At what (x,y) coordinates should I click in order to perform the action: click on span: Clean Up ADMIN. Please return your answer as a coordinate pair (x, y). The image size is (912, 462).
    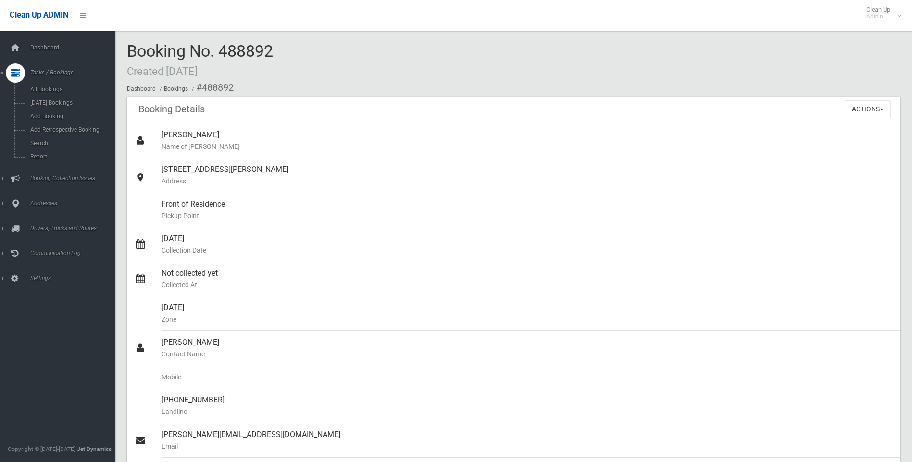
    Looking at the image, I should click on (39, 15).